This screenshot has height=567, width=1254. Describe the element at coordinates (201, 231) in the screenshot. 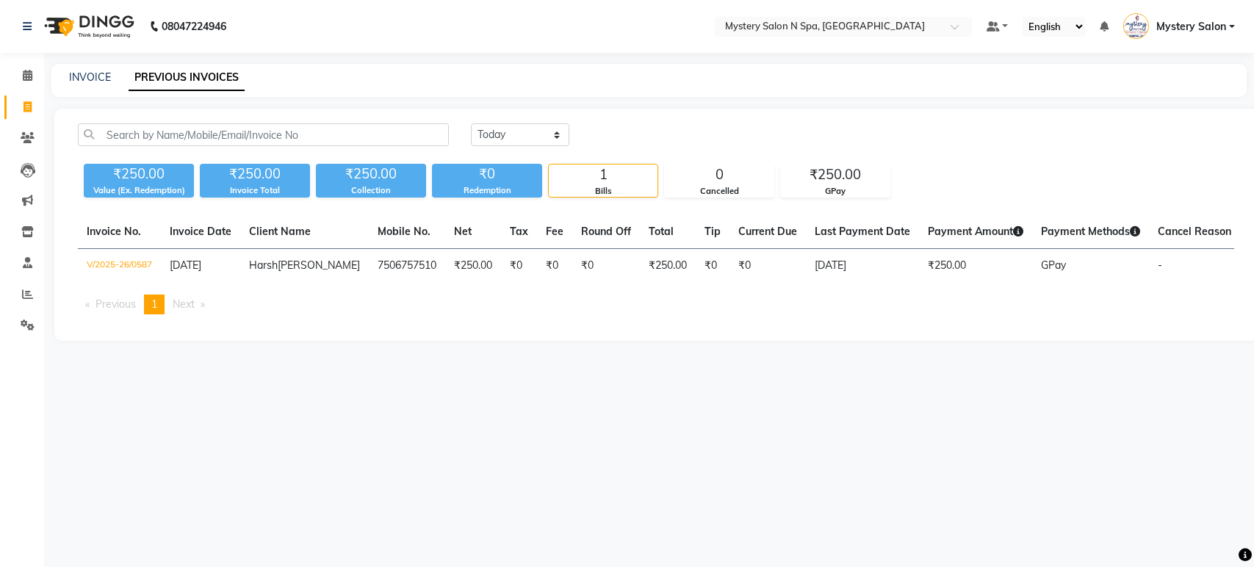

I see `span: Invoice Date` at that location.